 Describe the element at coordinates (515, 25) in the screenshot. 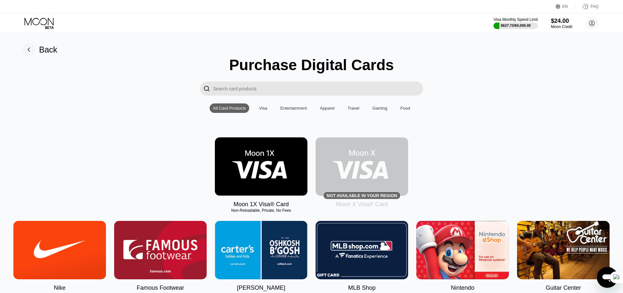

I see `div: $627.73 / $4,000.00` at that location.